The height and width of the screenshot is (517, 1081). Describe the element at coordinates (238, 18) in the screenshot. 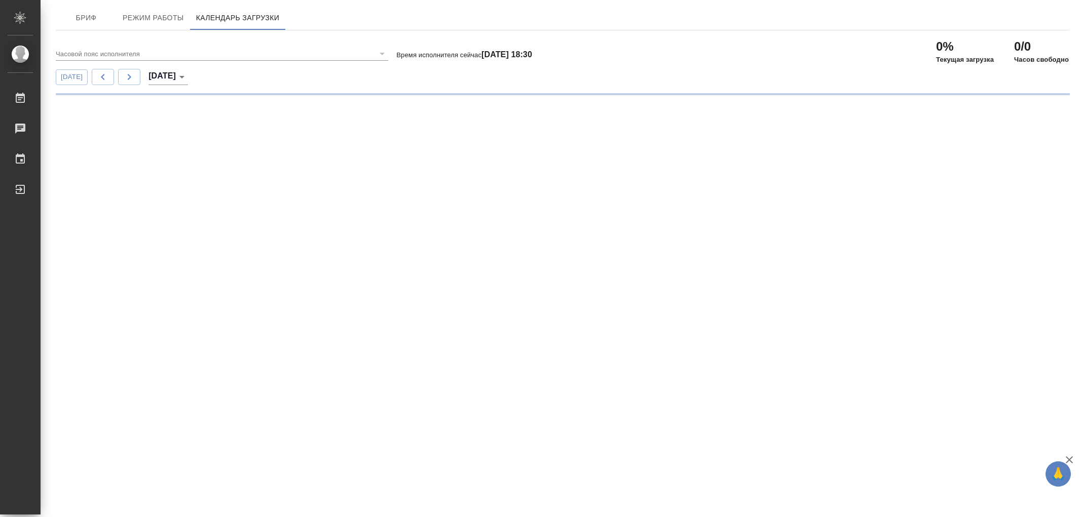

I see `span: Календарь загрузки` at that location.